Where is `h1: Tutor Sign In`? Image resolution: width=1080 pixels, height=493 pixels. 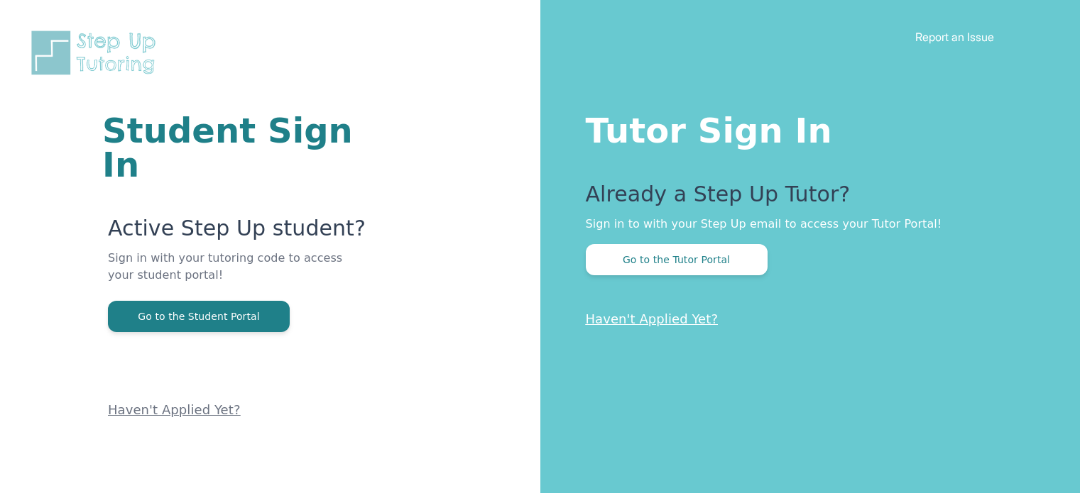 h1: Tutor Sign In is located at coordinates (804, 128).